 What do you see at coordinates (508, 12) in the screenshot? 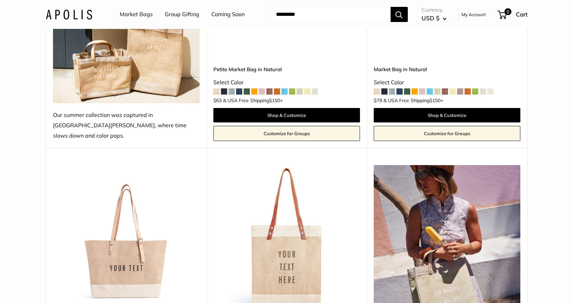
I see `span: 0` at bounding box center [508, 12].